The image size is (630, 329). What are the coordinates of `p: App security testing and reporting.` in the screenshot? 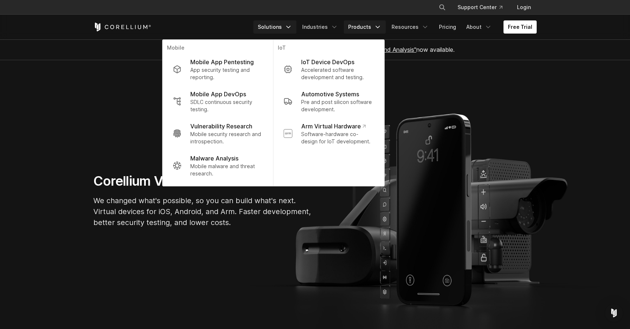 It's located at (227, 74).